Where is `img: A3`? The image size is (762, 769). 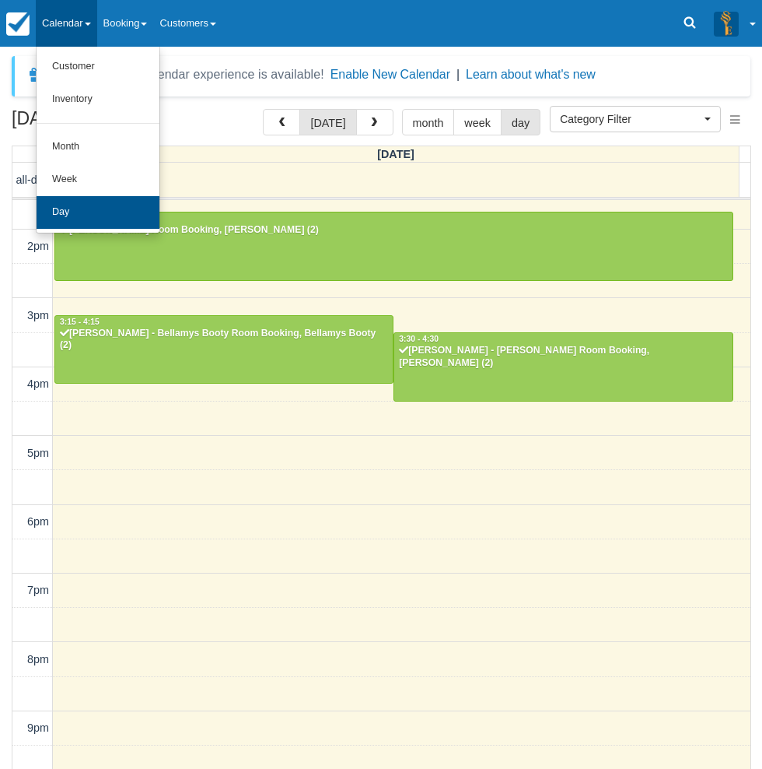 img: A3 is located at coordinates (727, 23).